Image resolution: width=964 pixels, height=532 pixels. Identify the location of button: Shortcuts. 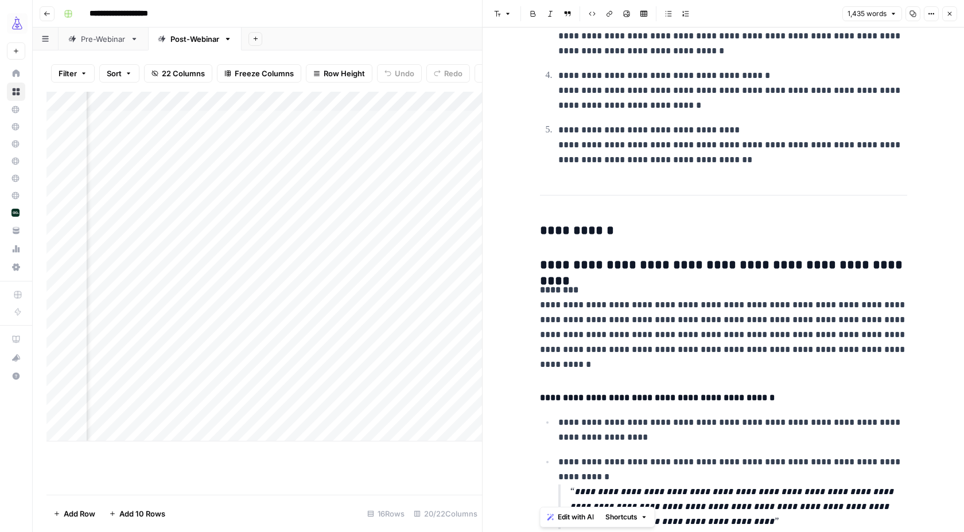
(626, 517).